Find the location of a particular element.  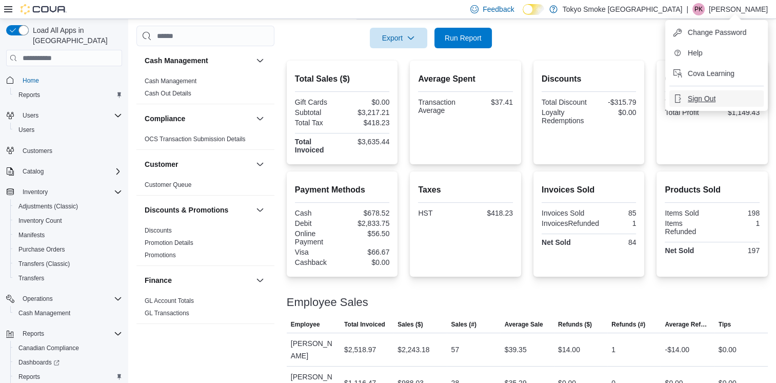

button: Inventory is located at coordinates (35, 192).